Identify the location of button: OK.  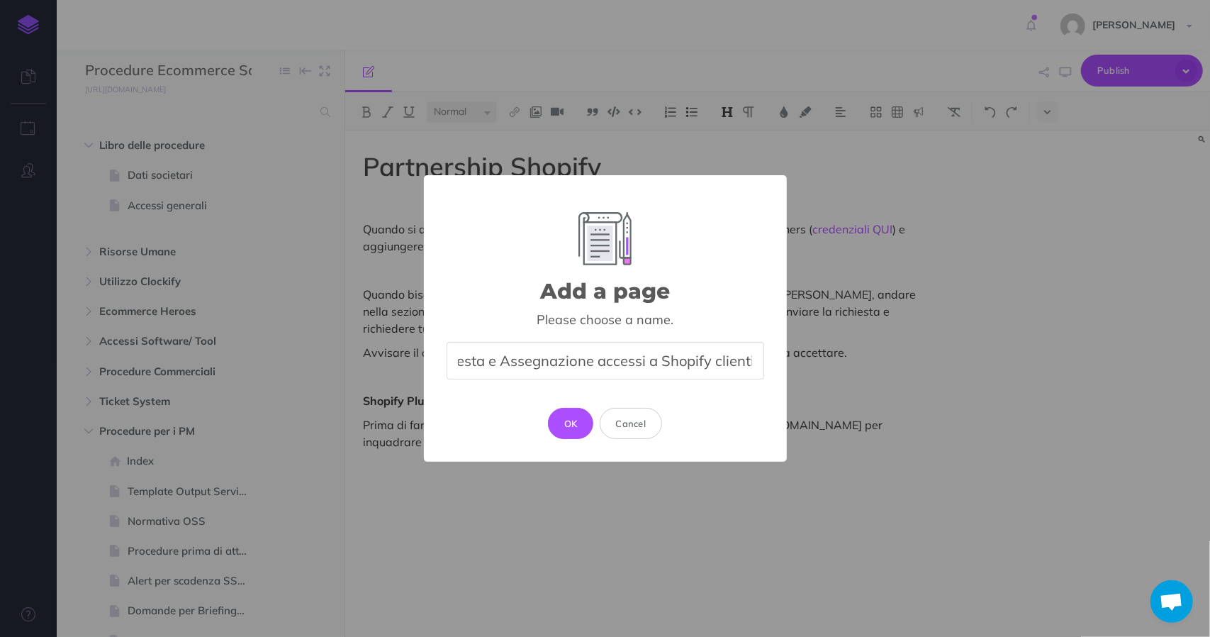
(571, 423).